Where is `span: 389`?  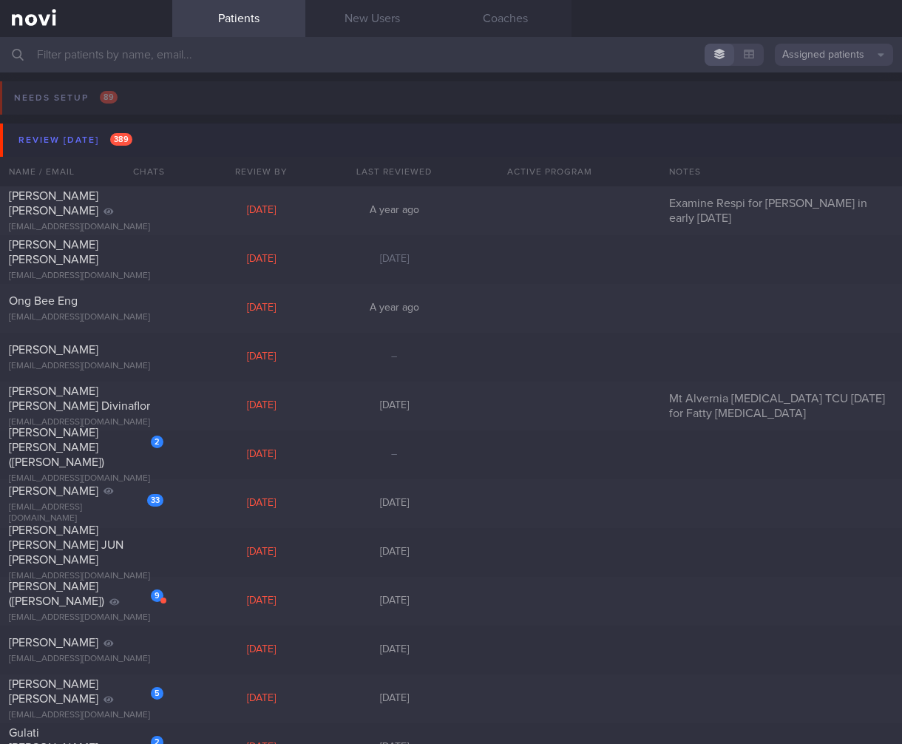
span: 389 is located at coordinates (121, 139).